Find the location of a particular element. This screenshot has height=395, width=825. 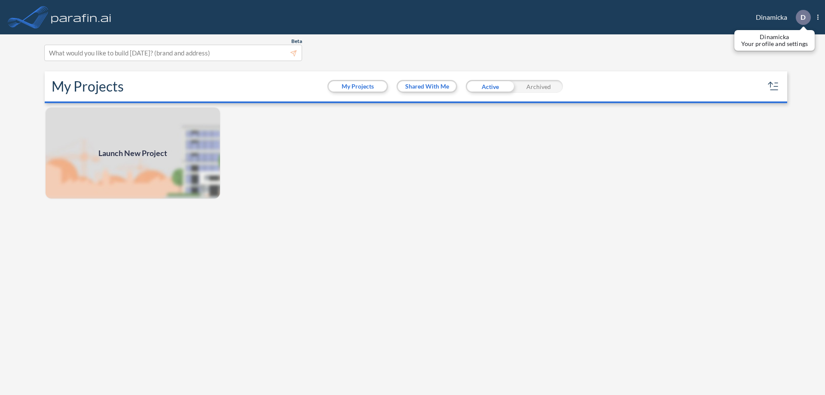

a: Launch New Project is located at coordinates (133, 153).